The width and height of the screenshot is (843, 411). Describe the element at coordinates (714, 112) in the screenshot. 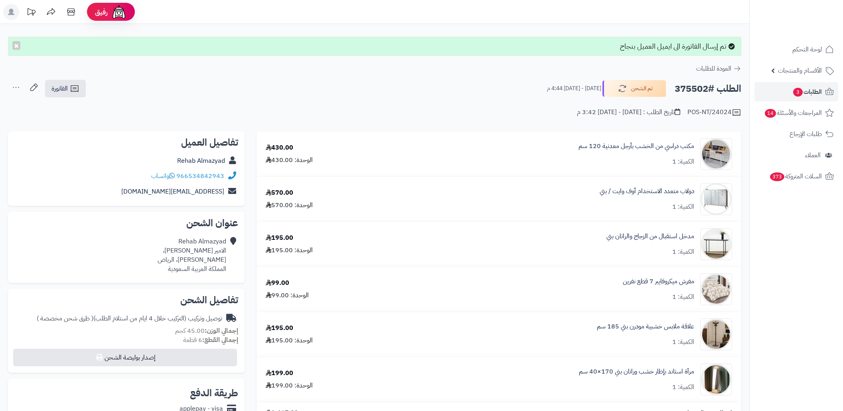

I see `div: POS-NT/24024` at that location.